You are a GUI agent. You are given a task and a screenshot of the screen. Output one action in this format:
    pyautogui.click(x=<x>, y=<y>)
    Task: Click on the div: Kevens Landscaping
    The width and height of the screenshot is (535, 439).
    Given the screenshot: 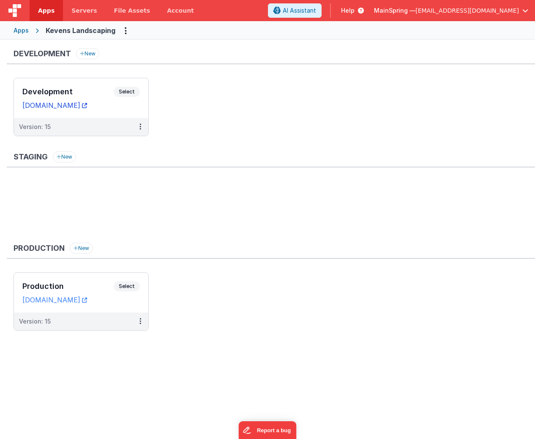 What is the action you would take?
    pyautogui.click(x=80, y=30)
    